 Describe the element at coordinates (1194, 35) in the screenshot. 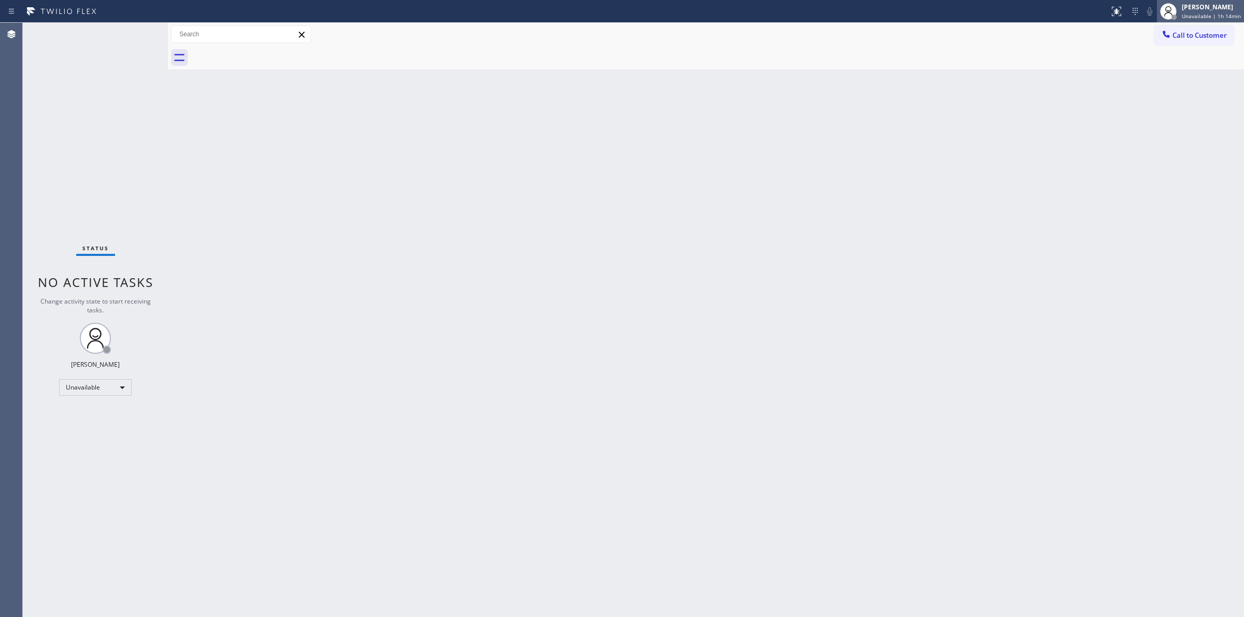

I see `button: Call to Customer` at that location.